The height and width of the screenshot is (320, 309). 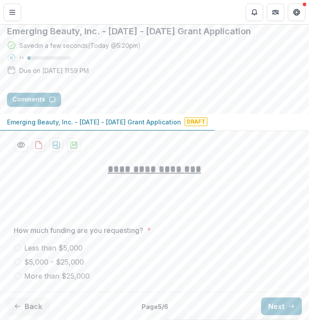 What do you see at coordinates (57, 276) in the screenshot?
I see `span: More than $25,000` at bounding box center [57, 276].